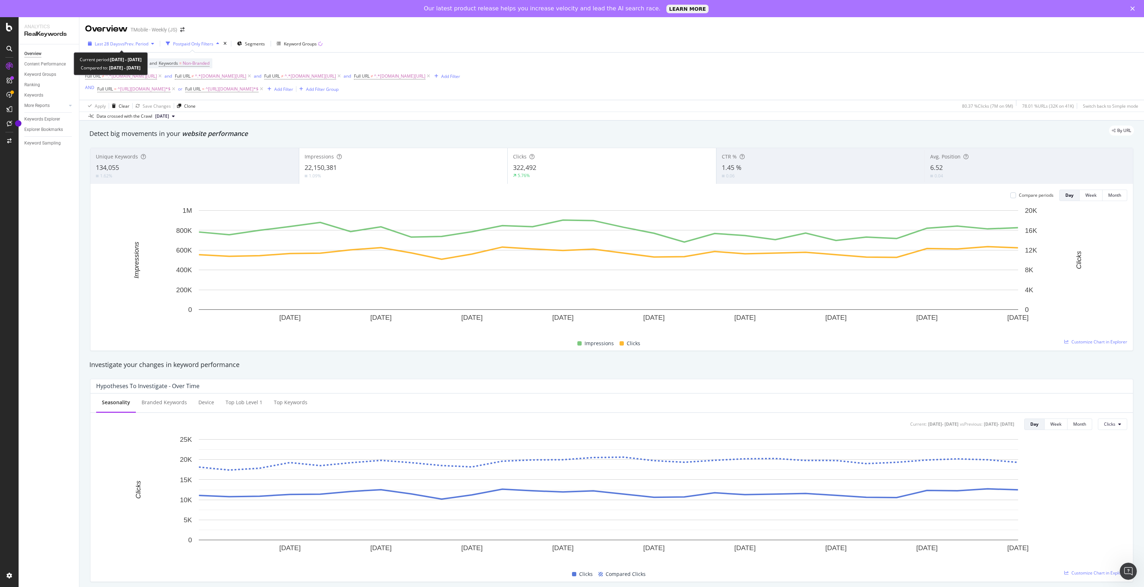  Describe the element at coordinates (520, 156) in the screenshot. I see `span: Clicks` at that location.